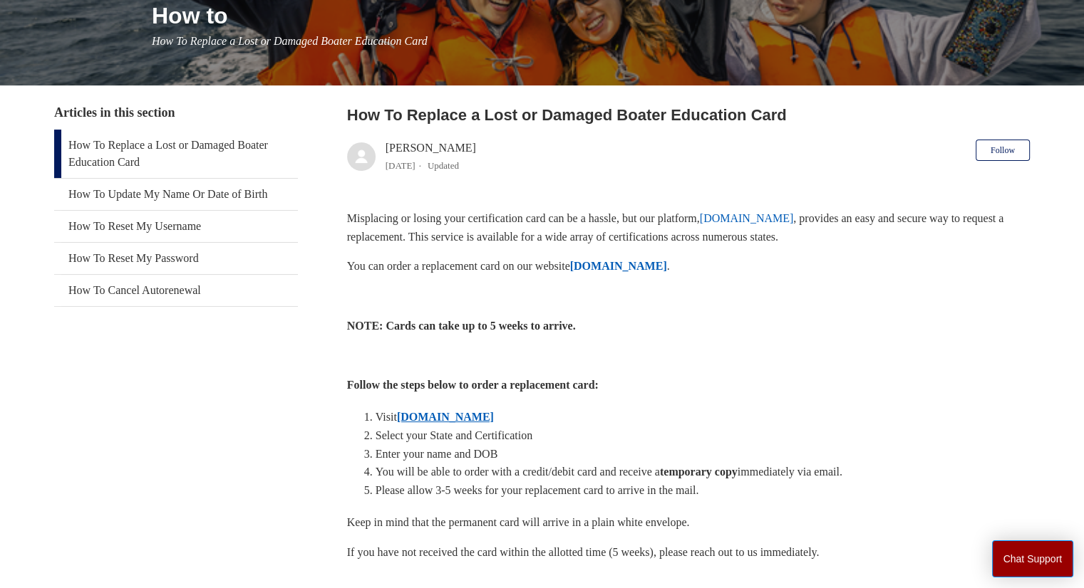  Describe the element at coordinates (518, 522) in the screenshot. I see `span: Keep in mind that the permanent card will arrive in a plain white envelope.` at that location.